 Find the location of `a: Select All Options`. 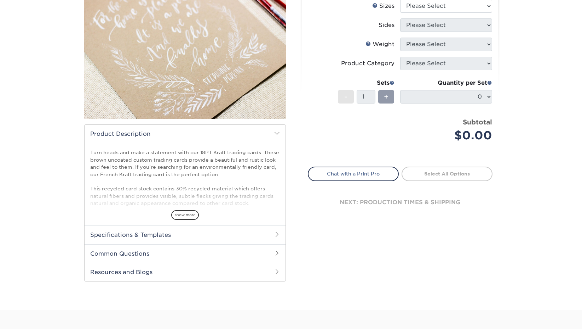

a: Select All Options is located at coordinates (447, 173).